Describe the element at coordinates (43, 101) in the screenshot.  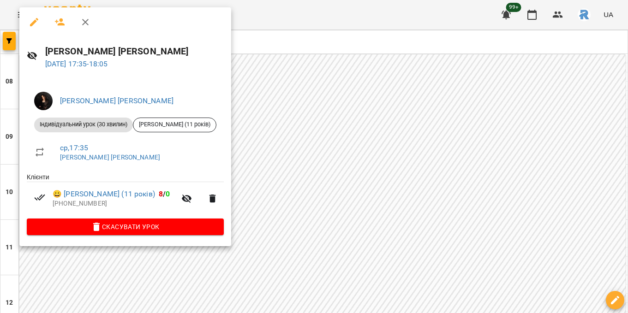
I see `img: 9f4d5ff30db9b5e8c37f5332cb3b06a1.jpeg` at that location.